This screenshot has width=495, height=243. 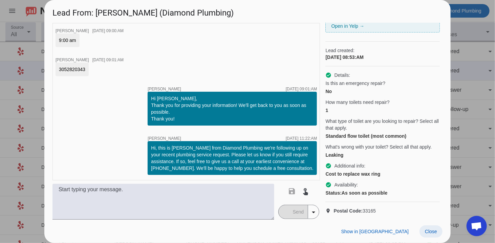 I want to click on span: What's wrong with your toilet? Select all that apply., so click(x=378, y=147).